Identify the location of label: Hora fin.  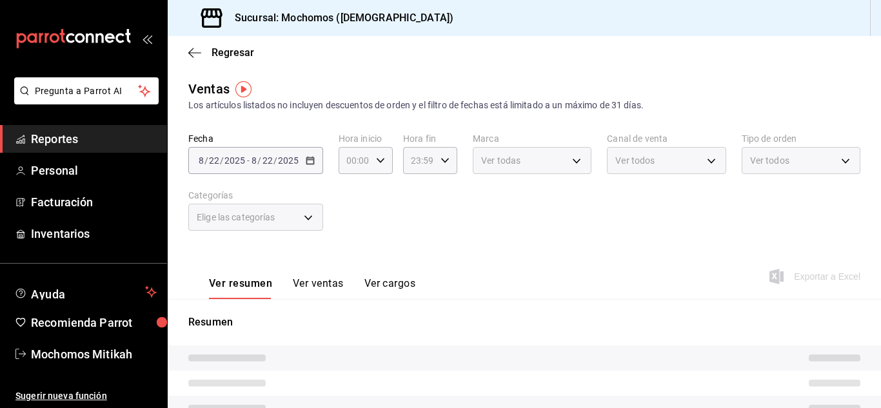
(430, 139).